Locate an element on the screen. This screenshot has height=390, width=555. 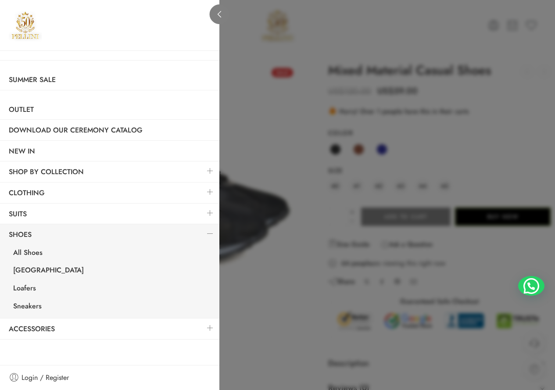
a: Login / Register is located at coordinates (110, 378).